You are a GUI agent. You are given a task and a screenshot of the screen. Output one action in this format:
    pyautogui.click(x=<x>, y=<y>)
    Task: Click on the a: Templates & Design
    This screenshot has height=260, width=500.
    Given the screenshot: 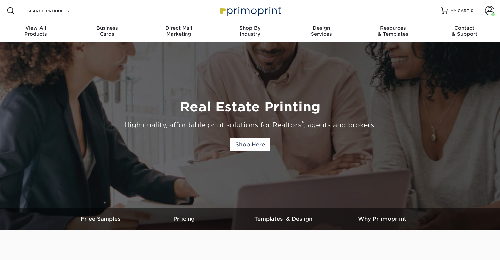 What is the action you would take?
    pyautogui.click(x=283, y=219)
    